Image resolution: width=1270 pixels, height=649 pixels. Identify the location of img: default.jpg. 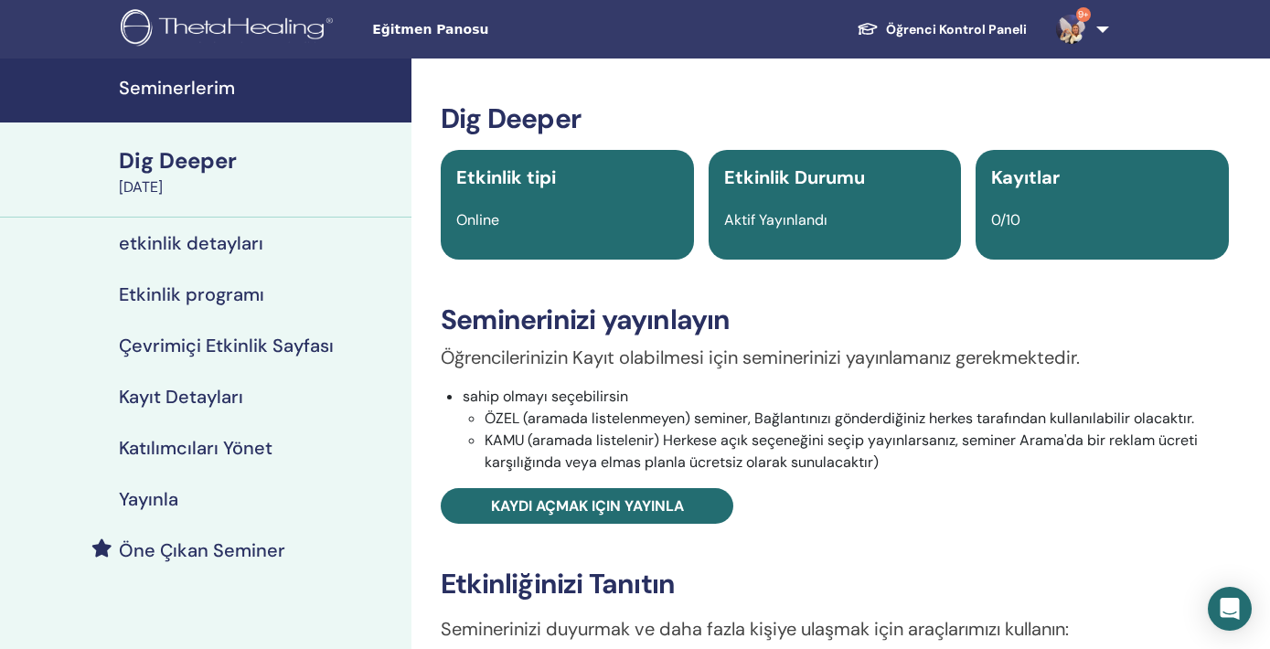
(1071, 29).